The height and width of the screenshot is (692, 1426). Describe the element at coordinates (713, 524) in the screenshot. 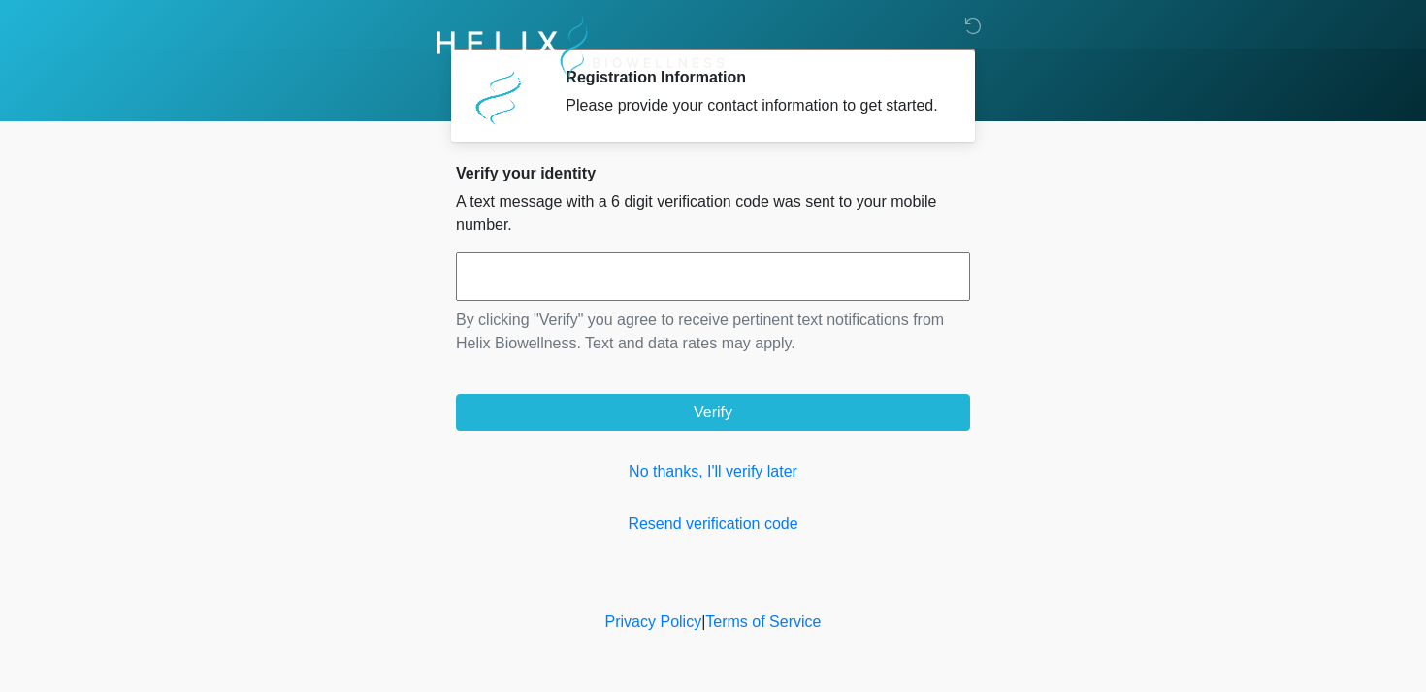

I see `a: Resend verification code` at that location.